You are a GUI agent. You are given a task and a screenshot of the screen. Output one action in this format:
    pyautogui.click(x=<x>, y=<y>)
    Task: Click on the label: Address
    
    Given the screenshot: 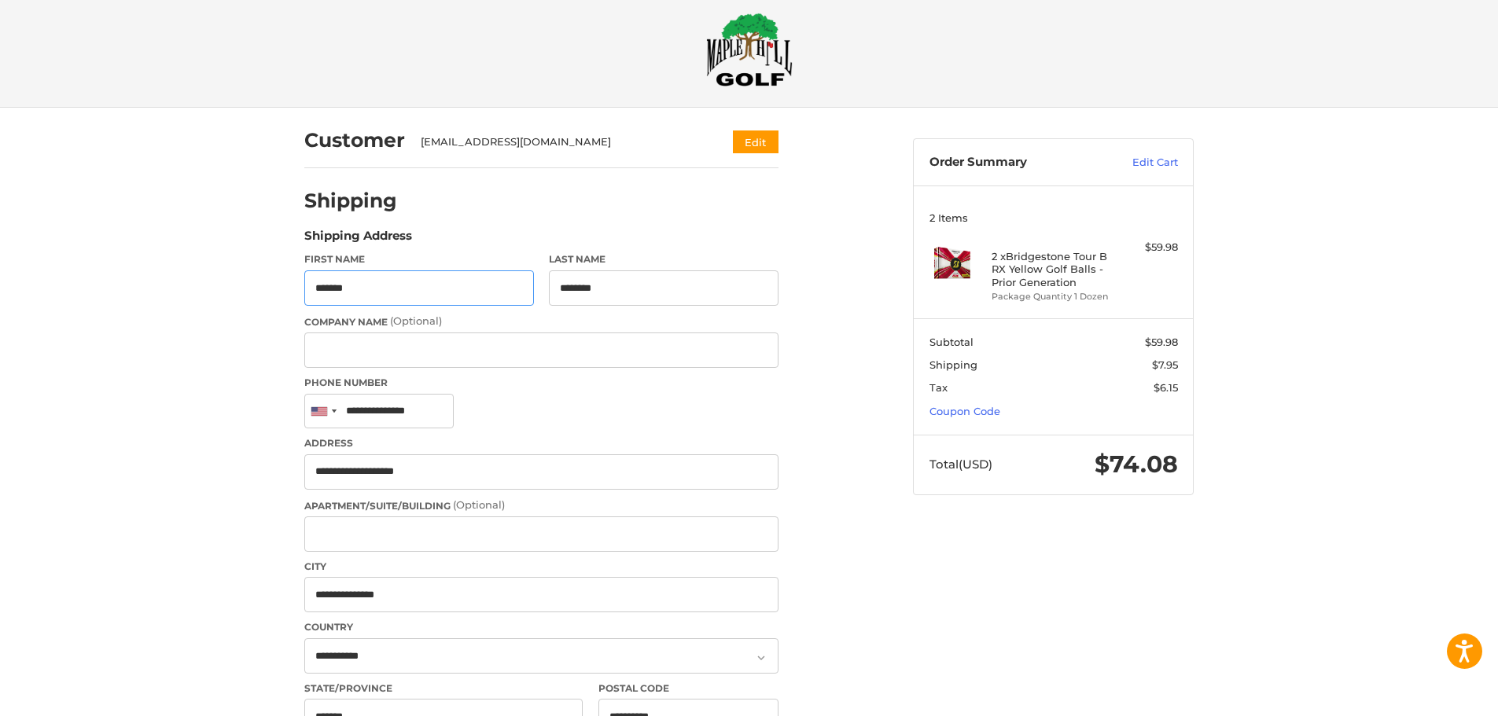 What is the action you would take?
    pyautogui.click(x=541, y=444)
    